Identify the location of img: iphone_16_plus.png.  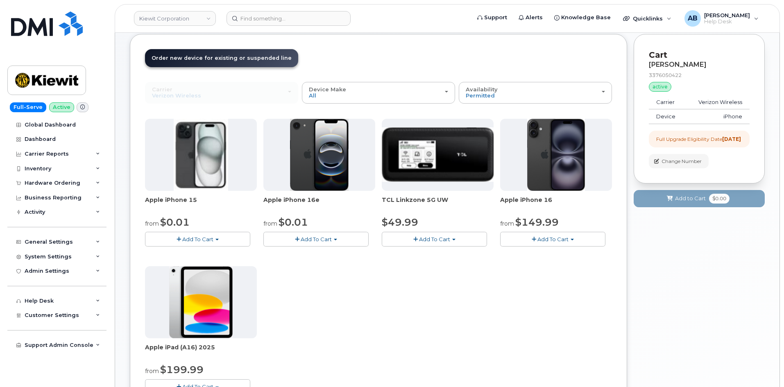
(556, 155).